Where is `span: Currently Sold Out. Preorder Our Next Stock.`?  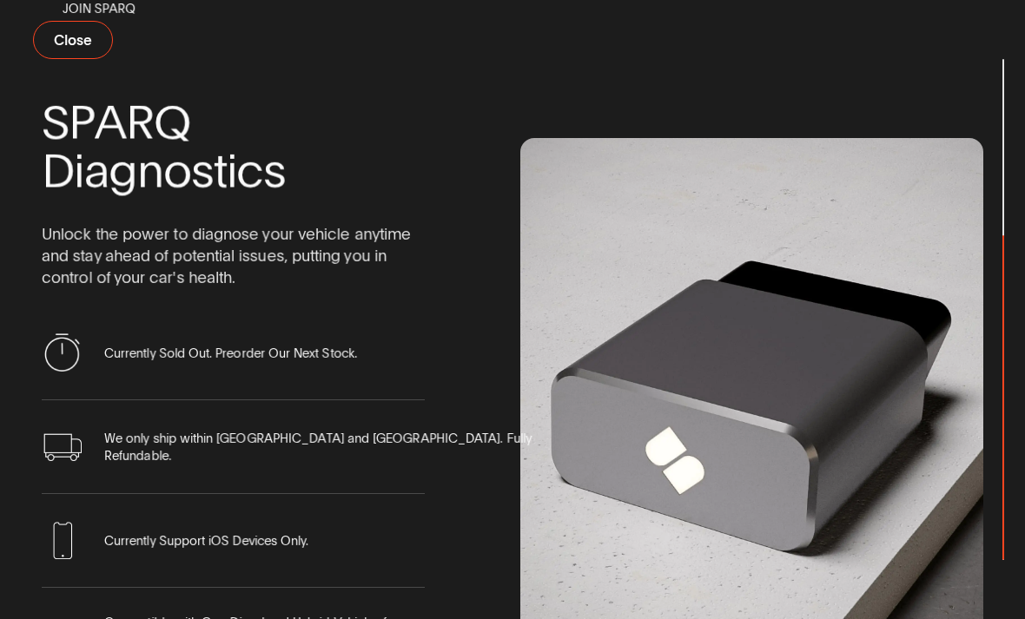 span: Currently Sold Out. Preorder Our Next Stock. is located at coordinates (230, 353).